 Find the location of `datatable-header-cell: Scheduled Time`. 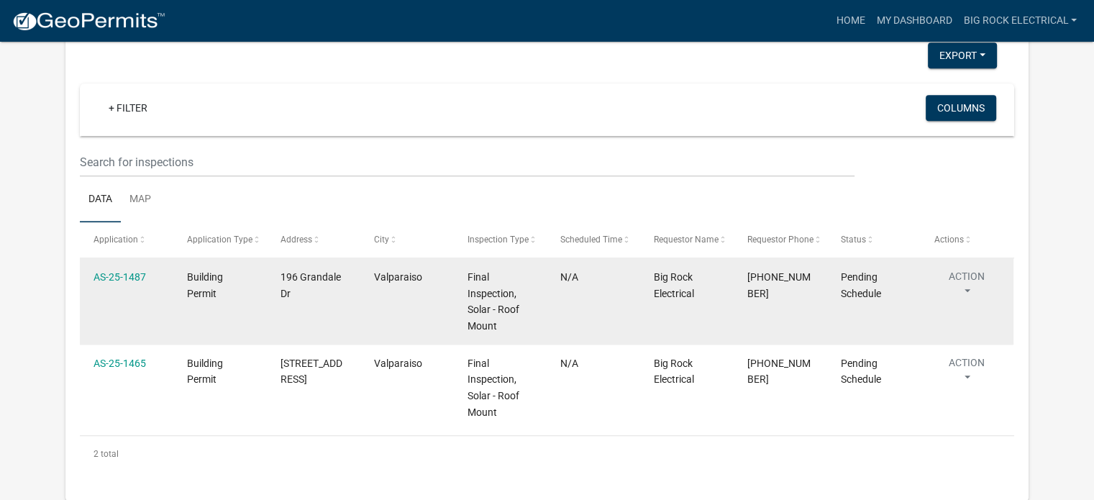

datatable-header-cell: Scheduled Time is located at coordinates (594, 240).